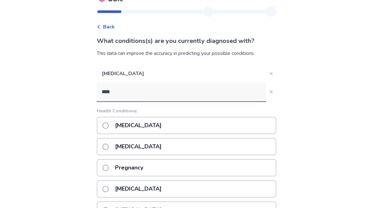 Image resolution: width=373 pixels, height=208 pixels. I want to click on span: Back, so click(109, 27).